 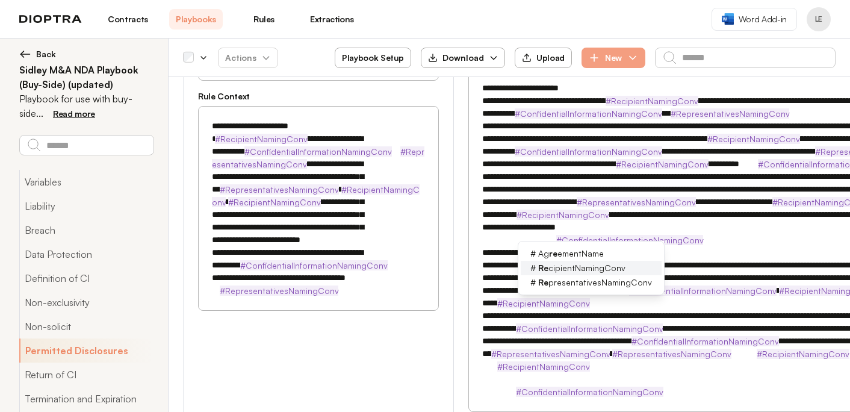 I want to click on button: Upload, so click(x=543, y=58).